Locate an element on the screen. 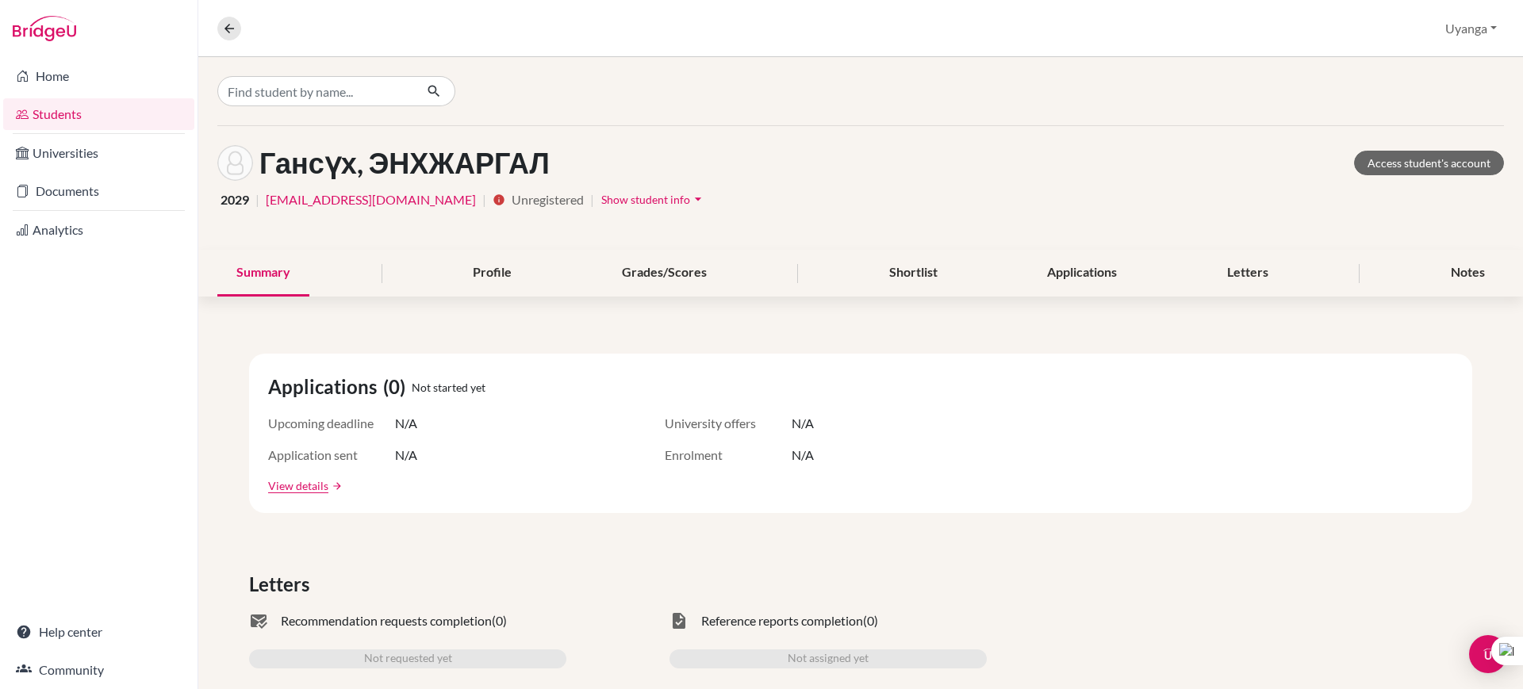  input: Find student by name... is located at coordinates (316, 91).